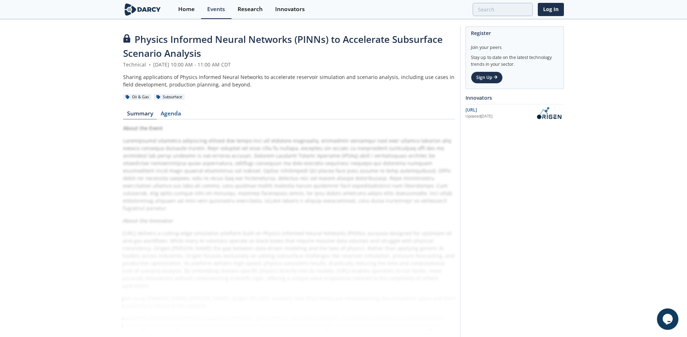 The width and height of the screenshot is (687, 337). Describe the element at coordinates (140, 115) in the screenshot. I see `a: Summary` at that location.